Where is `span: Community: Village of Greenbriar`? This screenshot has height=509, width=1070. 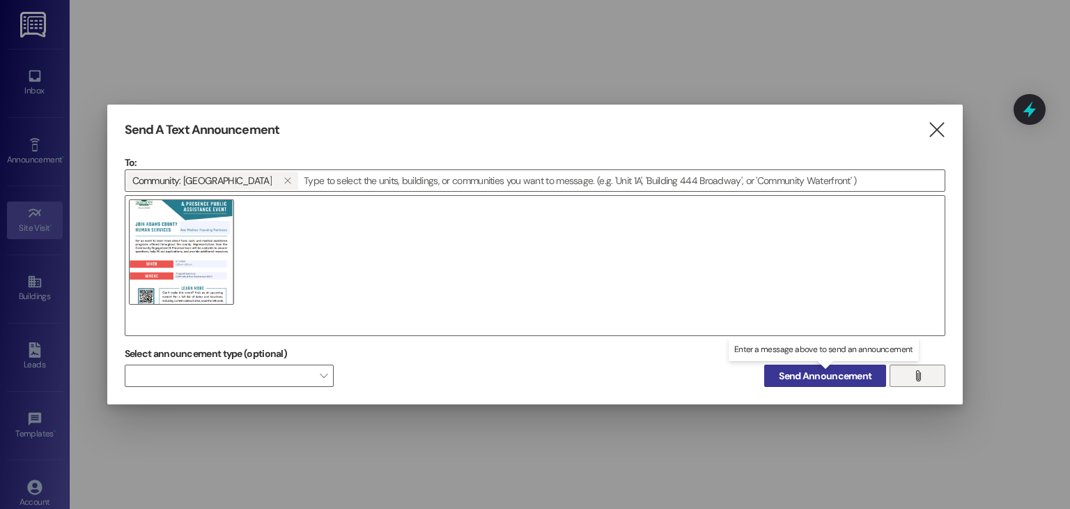
span: Community: Village of Greenbriar is located at coordinates (202, 180).